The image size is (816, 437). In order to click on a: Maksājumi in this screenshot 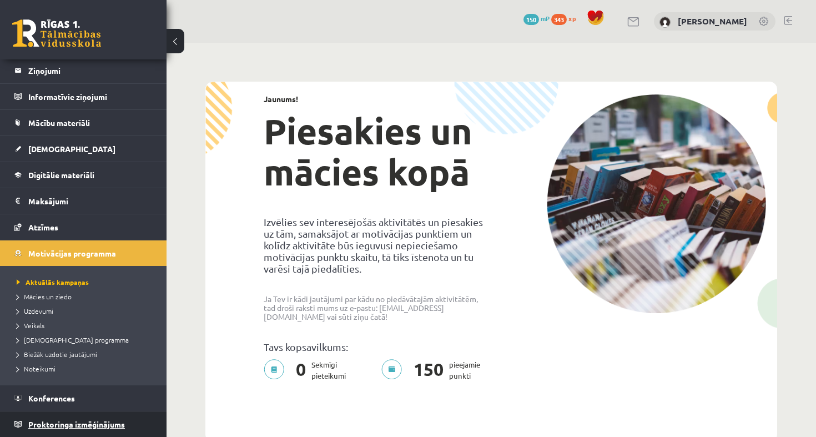, I will do `click(83, 201)`.